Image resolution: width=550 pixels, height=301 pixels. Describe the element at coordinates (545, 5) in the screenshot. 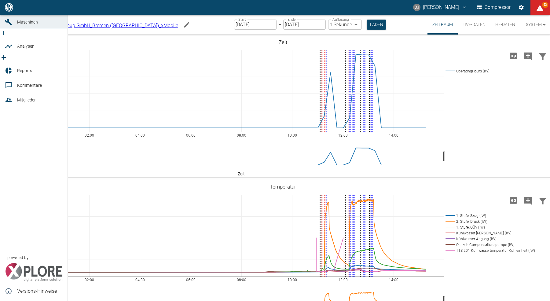

I see `span: 93` at that location.